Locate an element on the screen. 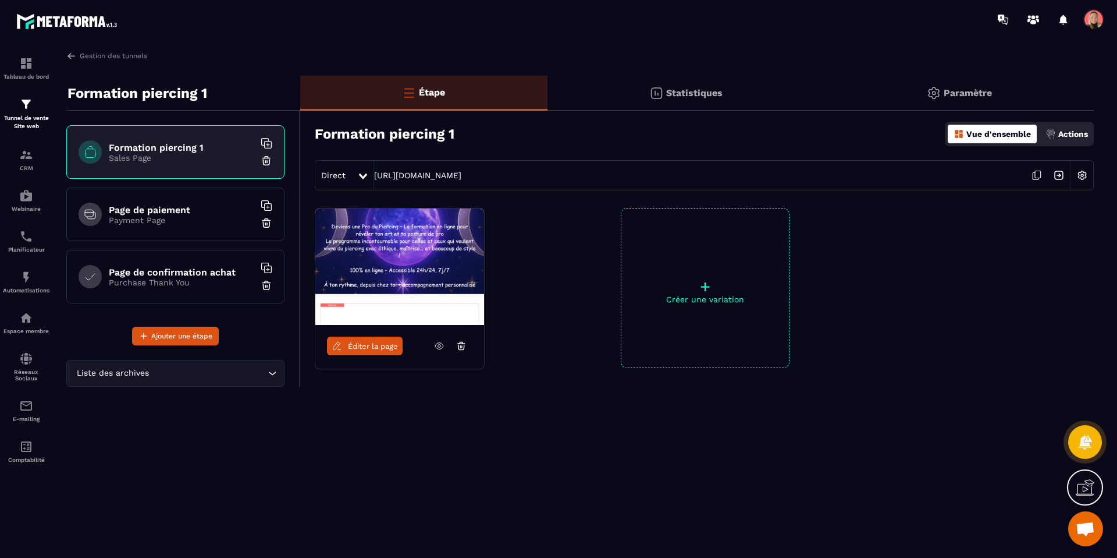  button: Ajouter une étape is located at coordinates (175, 336).